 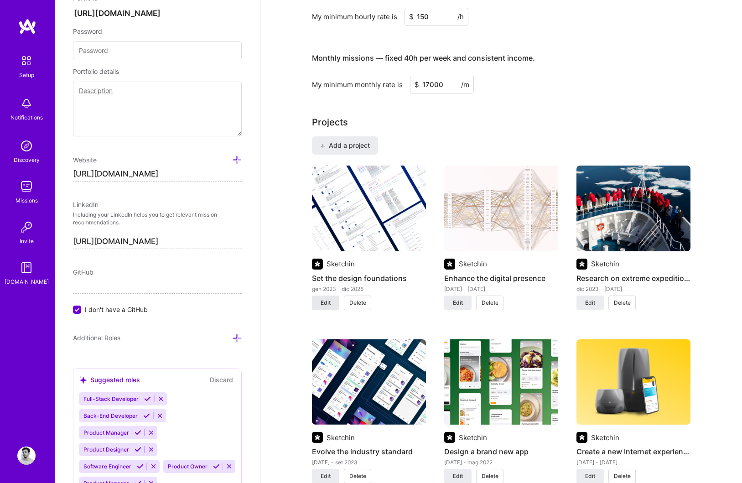 What do you see at coordinates (109, 379) in the screenshot?
I see `div: Suggested roles` at bounding box center [109, 379].